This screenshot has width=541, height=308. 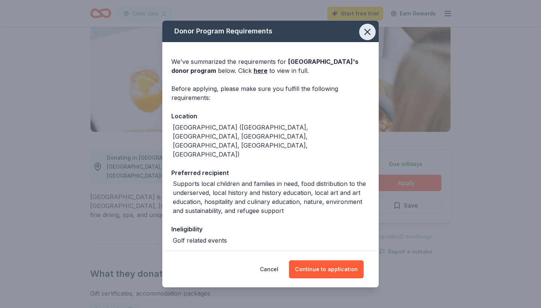 What do you see at coordinates (271, 197) in the screenshot?
I see `div: Supports local children and families in need, food distribution to the underserved, local history...` at bounding box center [271, 197].